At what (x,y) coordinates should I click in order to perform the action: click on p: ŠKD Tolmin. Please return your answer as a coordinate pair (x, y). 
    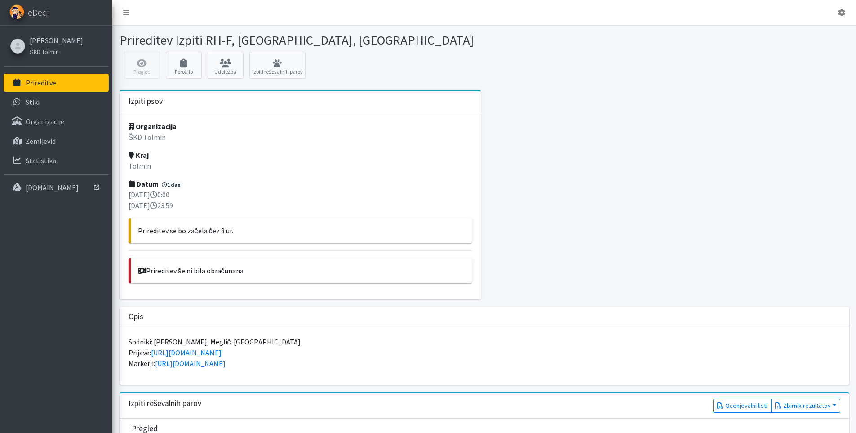
    Looking at the image, I should click on (300, 137).